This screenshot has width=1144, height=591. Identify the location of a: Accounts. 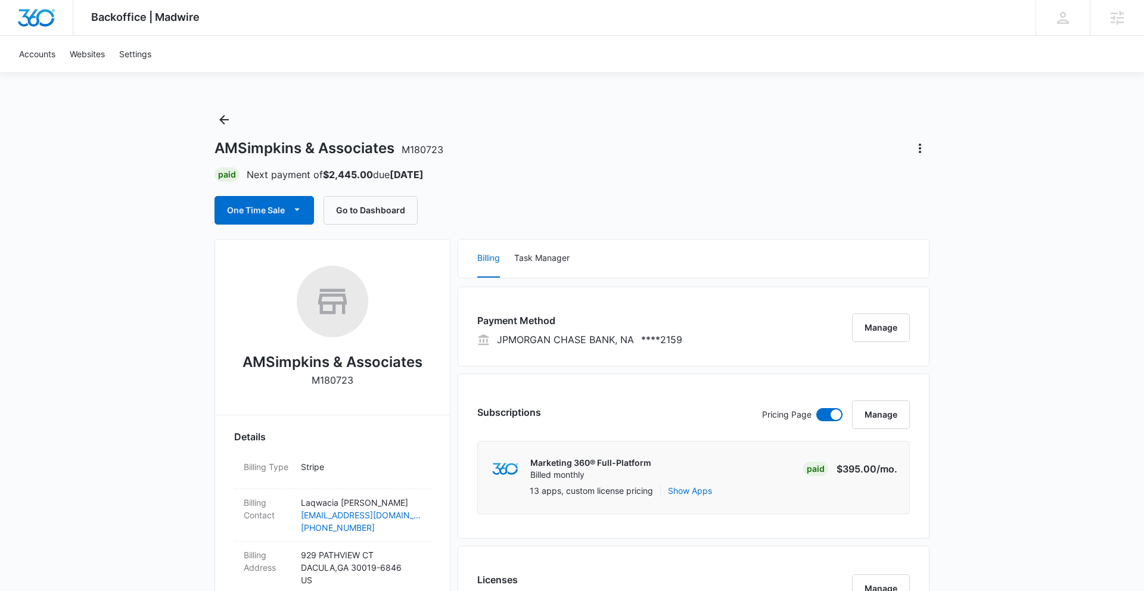
(37, 54).